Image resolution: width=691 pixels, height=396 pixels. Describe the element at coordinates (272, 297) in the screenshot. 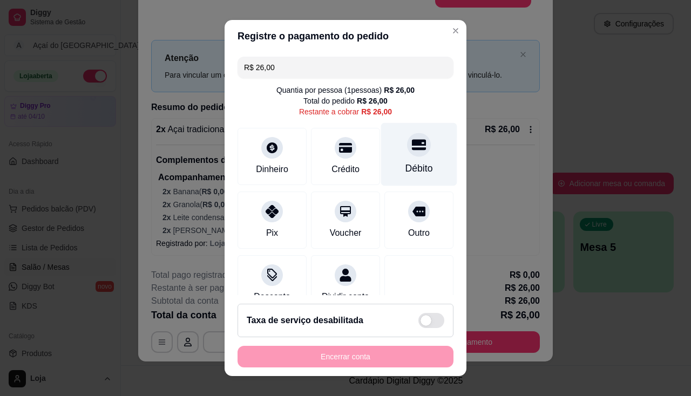

I see `div: Desconto` at that location.